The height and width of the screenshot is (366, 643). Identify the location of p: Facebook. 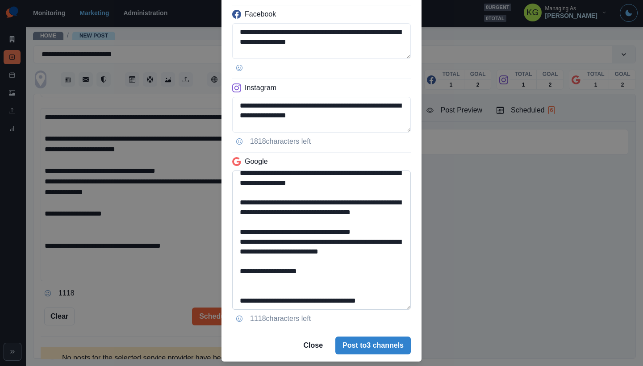
(260, 14).